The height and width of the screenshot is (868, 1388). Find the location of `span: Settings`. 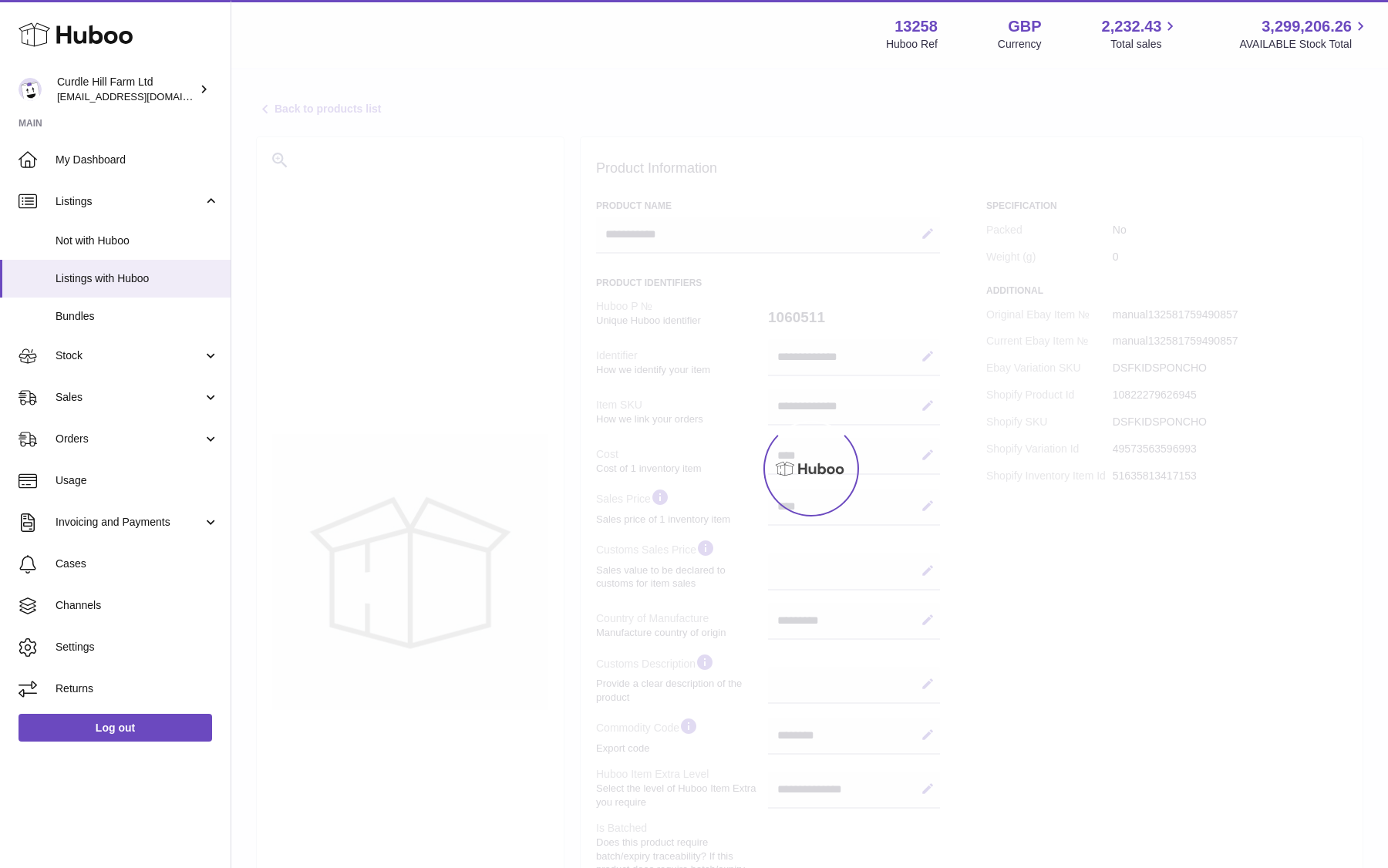

span: Settings is located at coordinates (137, 647).